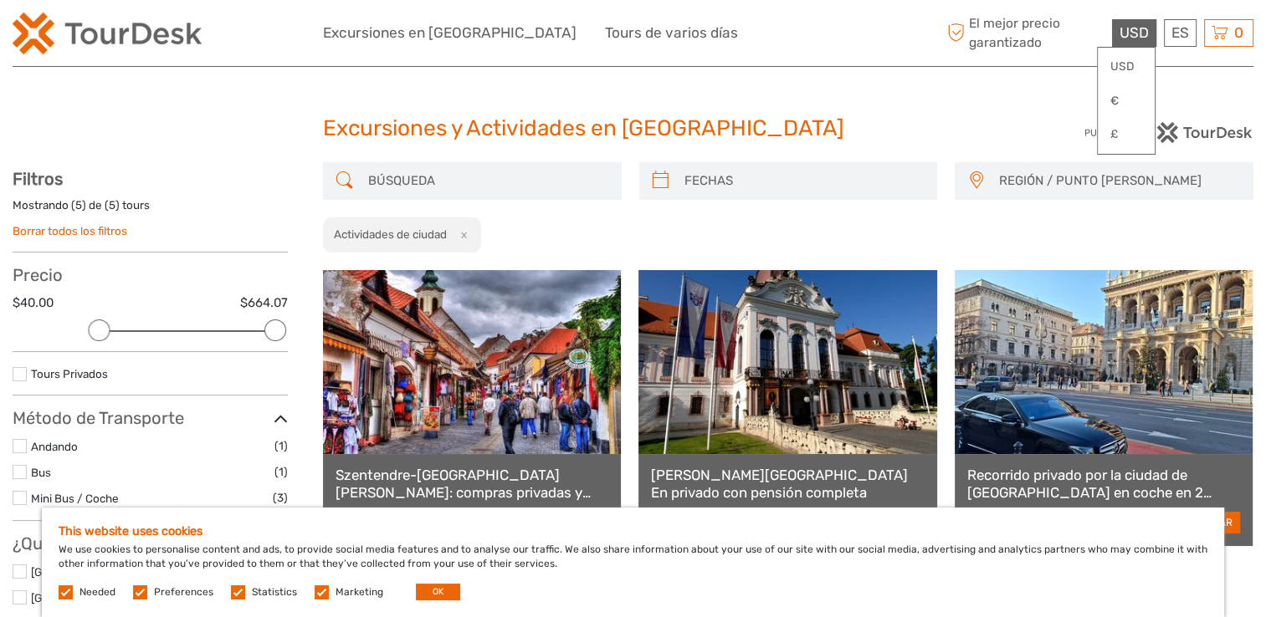 This screenshot has height=617, width=1266. Describe the element at coordinates (150, 210) in the screenshot. I see `div: Mostrando ( ) de ( ) tours` at that location.